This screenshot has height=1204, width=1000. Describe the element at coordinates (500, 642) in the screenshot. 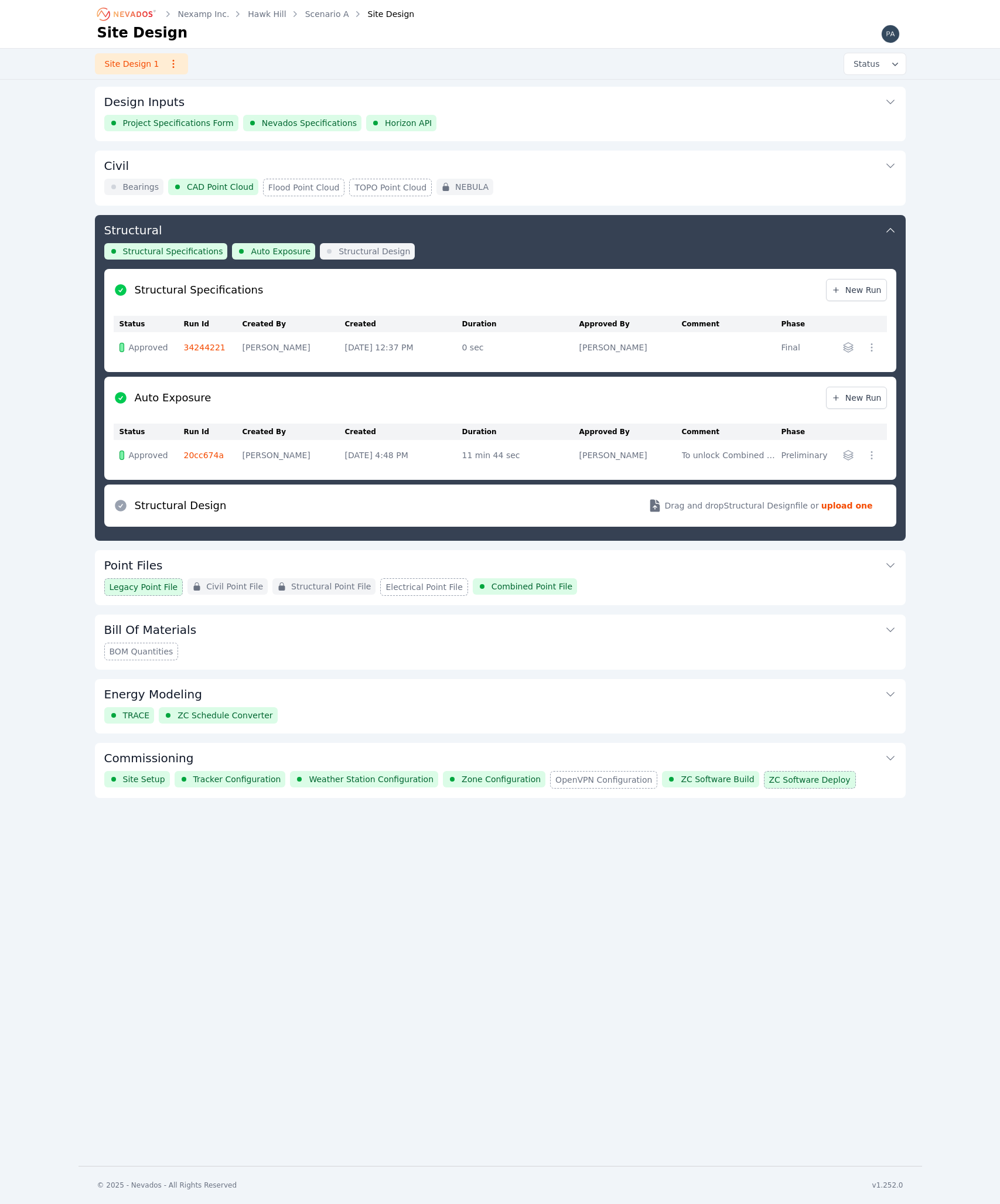

I see `div: Bill Of MaterialsBOM Quantities` at that location.